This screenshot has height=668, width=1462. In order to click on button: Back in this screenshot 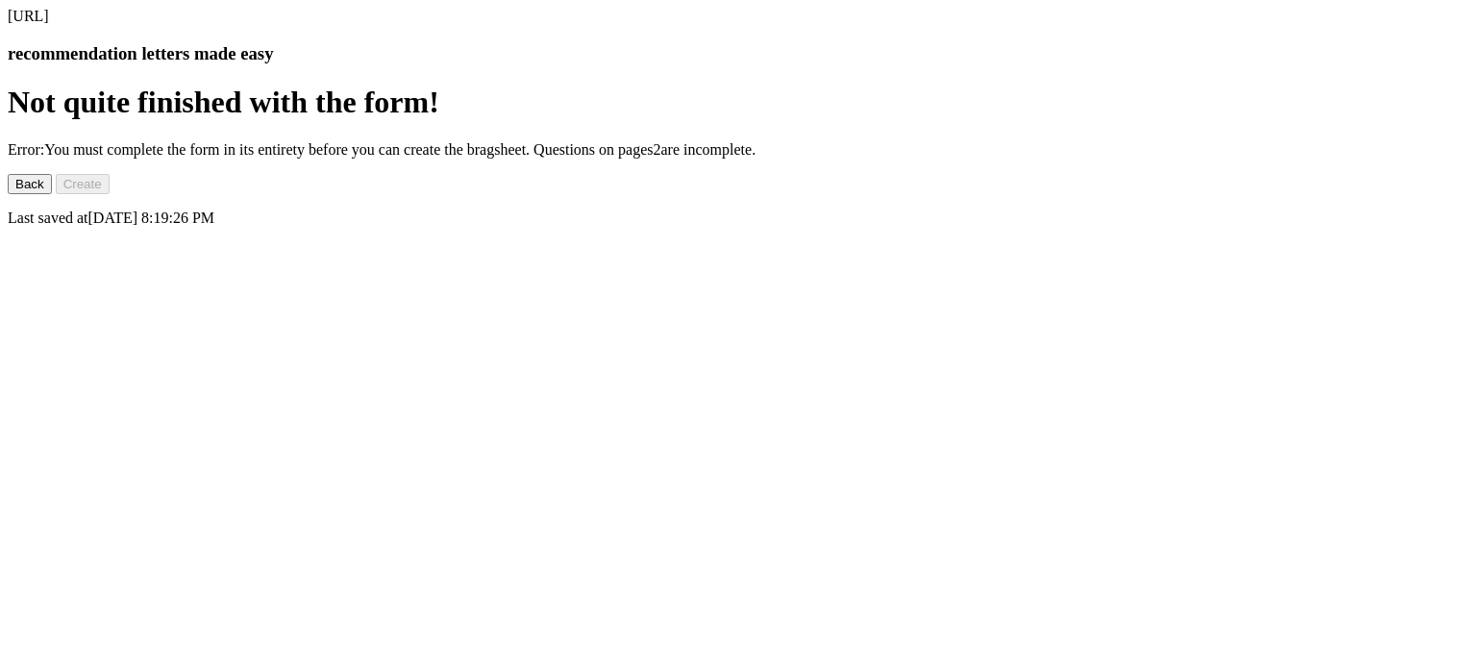, I will do `click(30, 184)`.